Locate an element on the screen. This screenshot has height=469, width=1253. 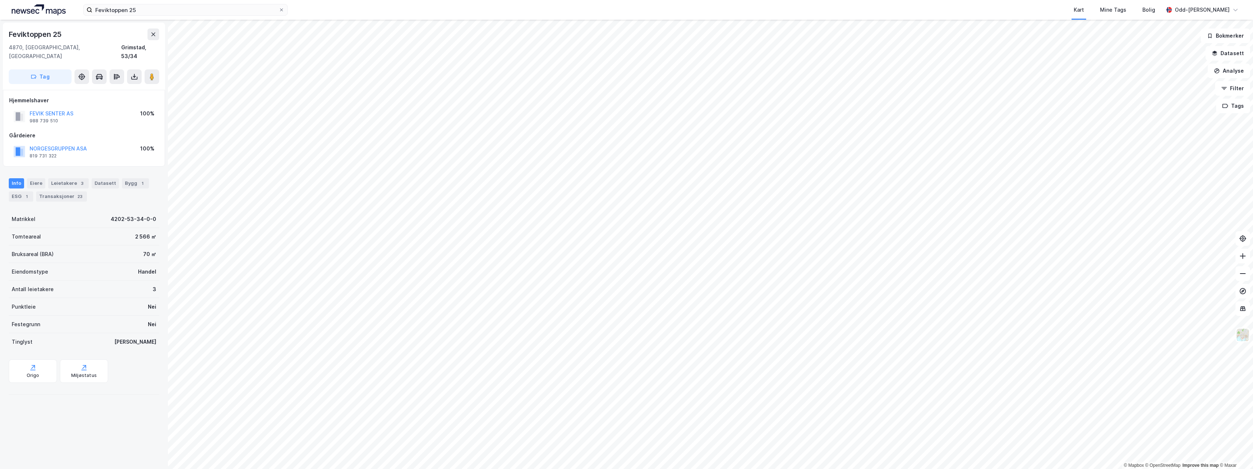
div: 988 739 510 is located at coordinates (44, 121).